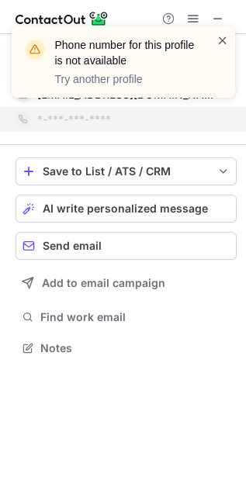 The image size is (246, 494). I want to click on span: Send email, so click(72, 246).